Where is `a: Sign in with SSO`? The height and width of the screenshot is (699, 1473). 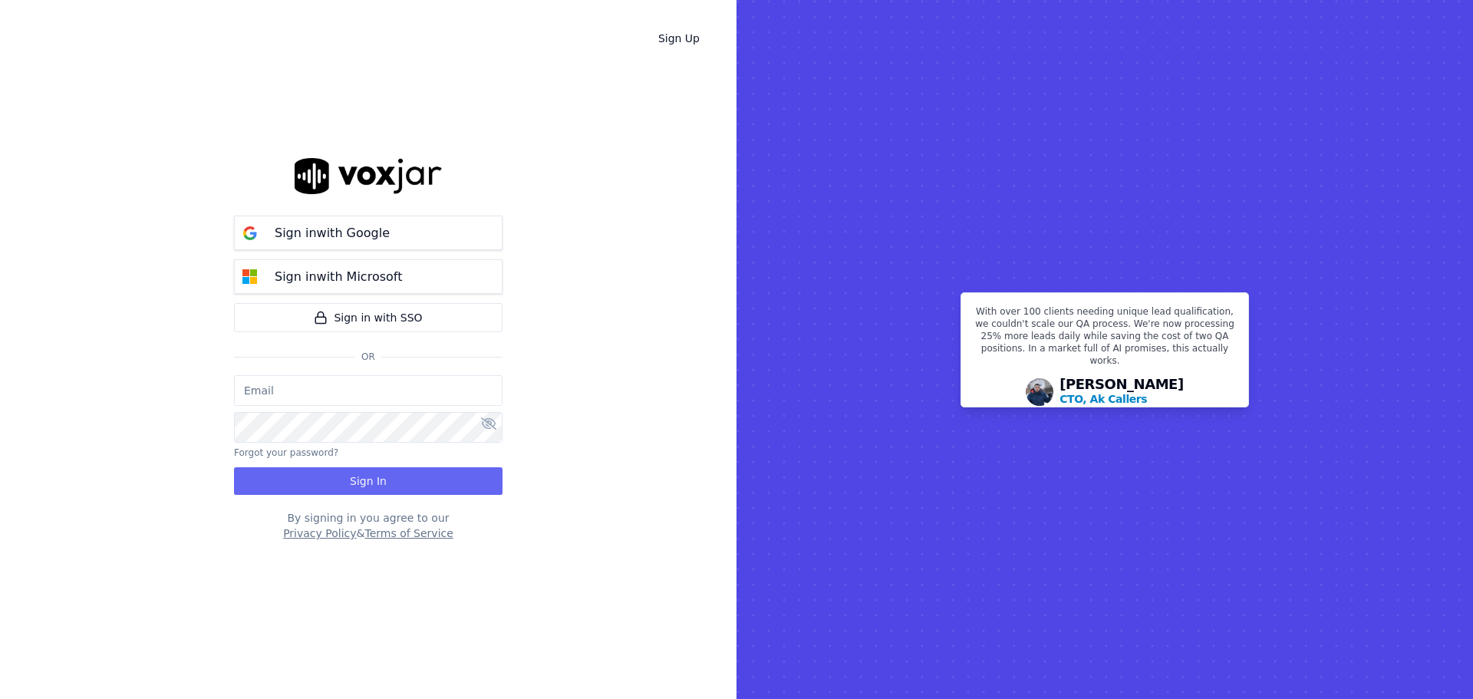 a: Sign in with SSO is located at coordinates (368, 318).